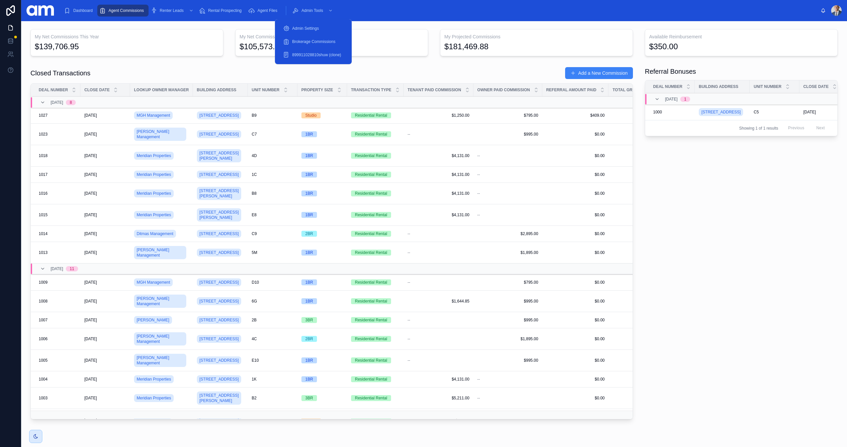 Image resolution: width=847 pixels, height=447 pixels. What do you see at coordinates (311, 115) in the screenshot?
I see `div: Studio` at bounding box center [311, 115].